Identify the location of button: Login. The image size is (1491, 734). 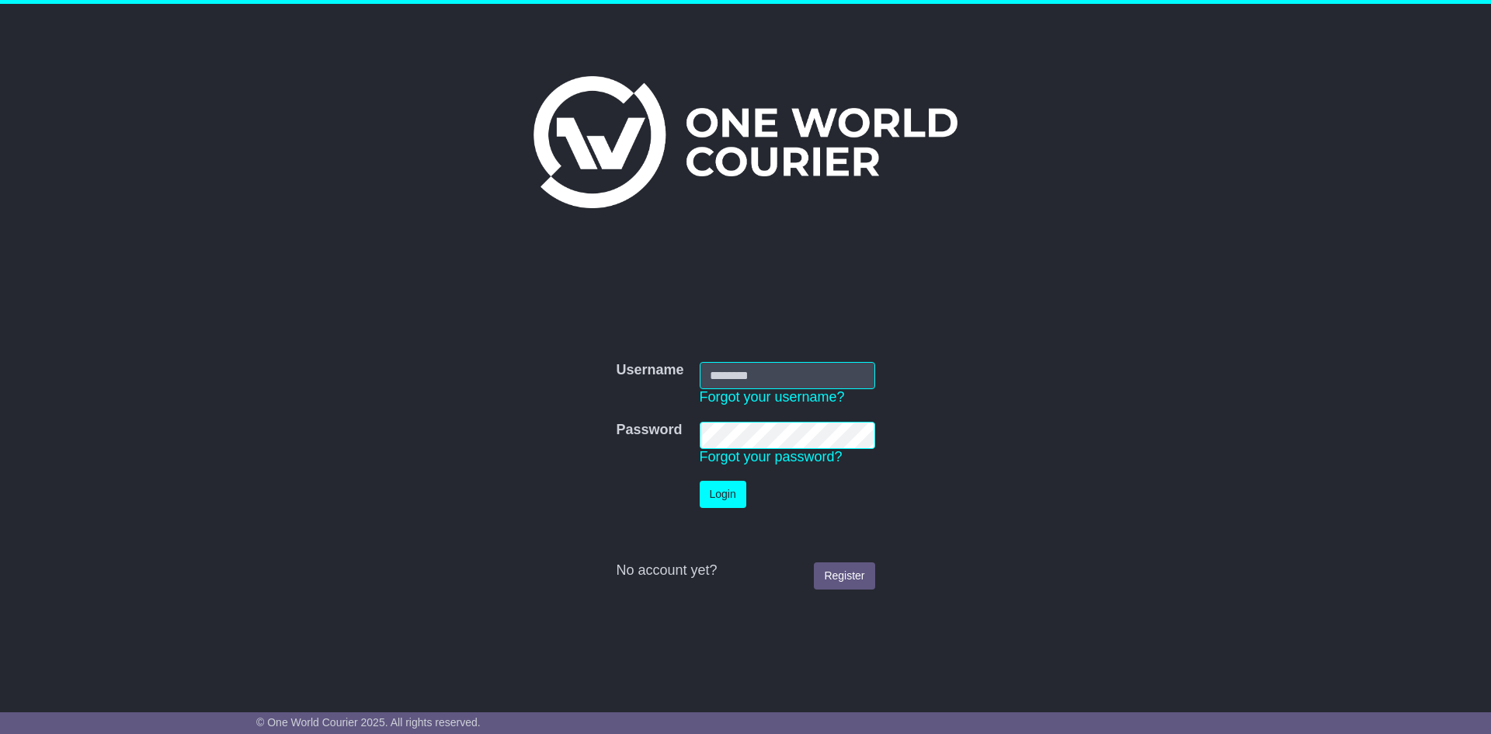
(723, 494).